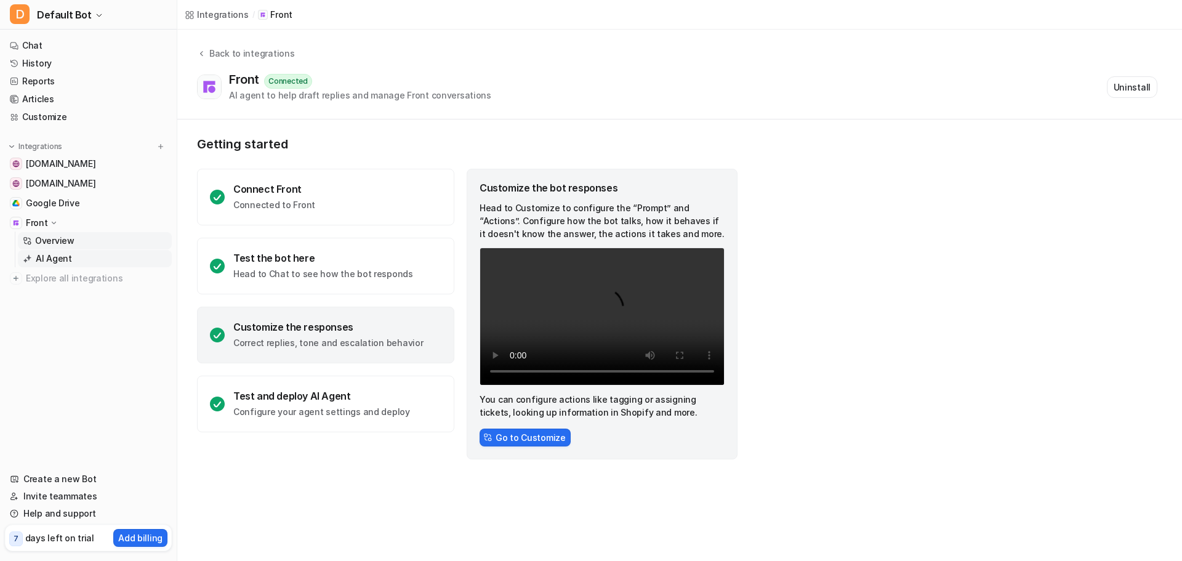 The width and height of the screenshot is (1182, 561). I want to click on a: Articles, so click(88, 99).